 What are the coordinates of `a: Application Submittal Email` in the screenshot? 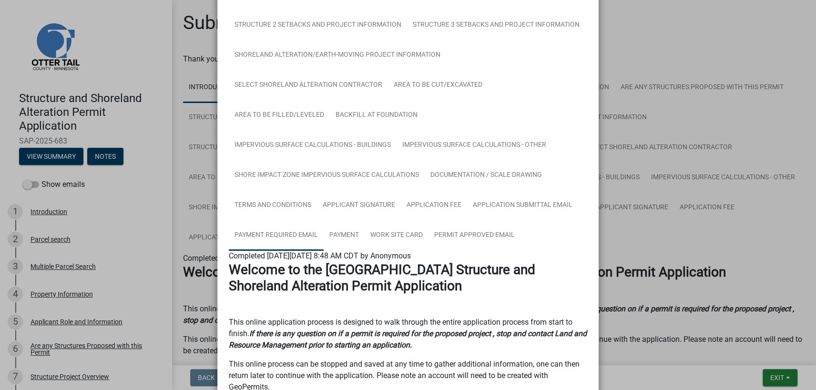 It's located at (522, 205).